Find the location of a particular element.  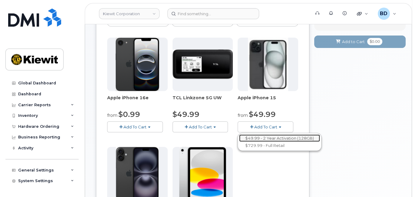

img: iphone15.jpg is located at coordinates (268, 64).